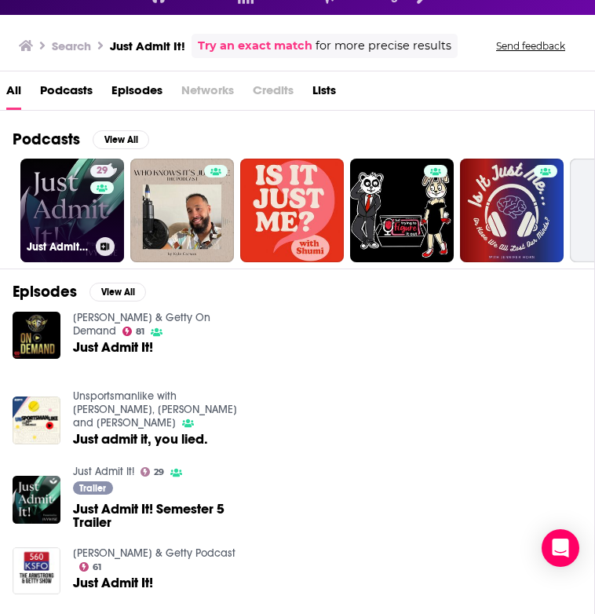 This screenshot has height=614, width=595. I want to click on a: Armstrong & Getty On Demand, so click(141, 324).